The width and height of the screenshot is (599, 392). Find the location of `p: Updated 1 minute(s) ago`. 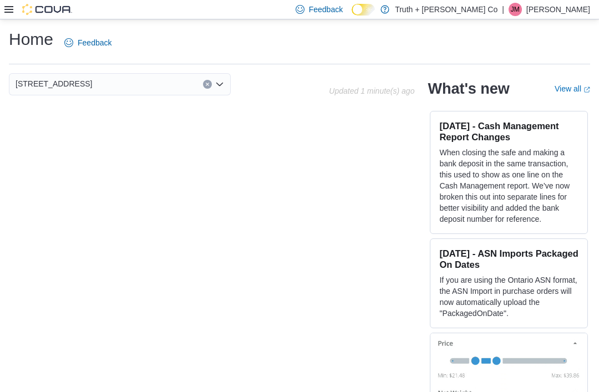

p: Updated 1 minute(s) ago is located at coordinates (372, 91).